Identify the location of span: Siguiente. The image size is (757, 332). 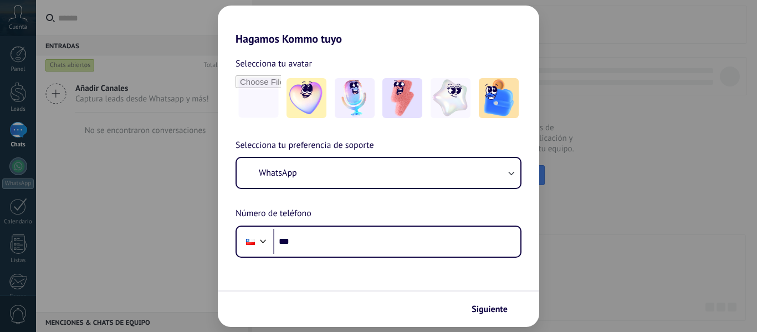
(489, 309).